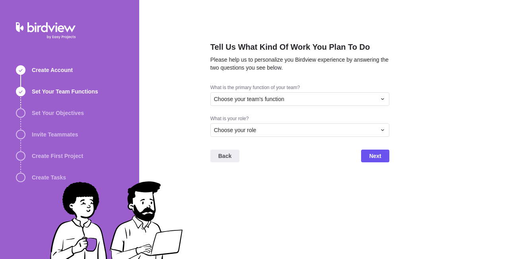 The height and width of the screenshot is (259, 517). Describe the element at coordinates (57, 156) in the screenshot. I see `span: Create First Project` at that location.